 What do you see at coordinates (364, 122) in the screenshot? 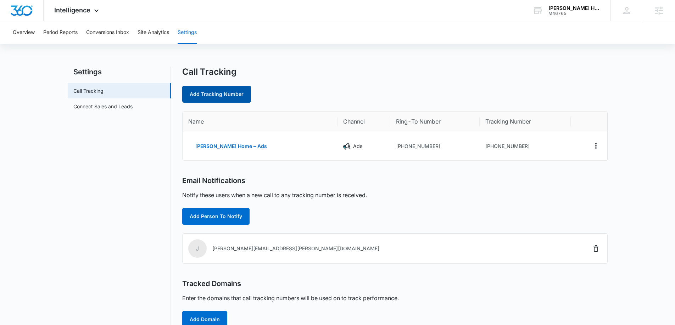
I see `th: Channel` at bounding box center [364, 122].